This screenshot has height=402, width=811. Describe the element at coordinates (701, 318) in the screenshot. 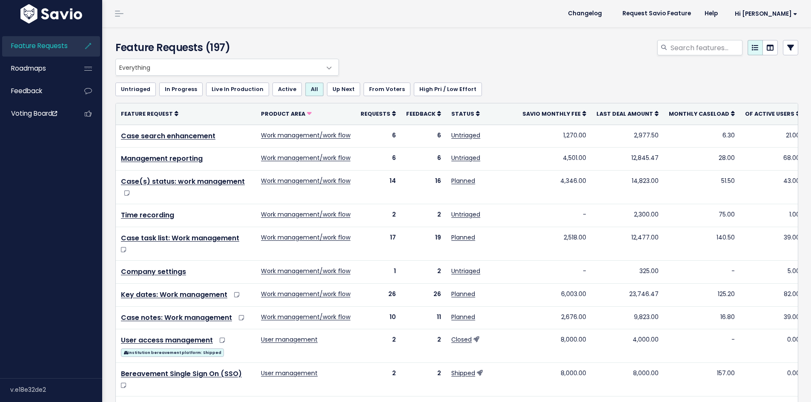

I see `td: 16.80` at that location.